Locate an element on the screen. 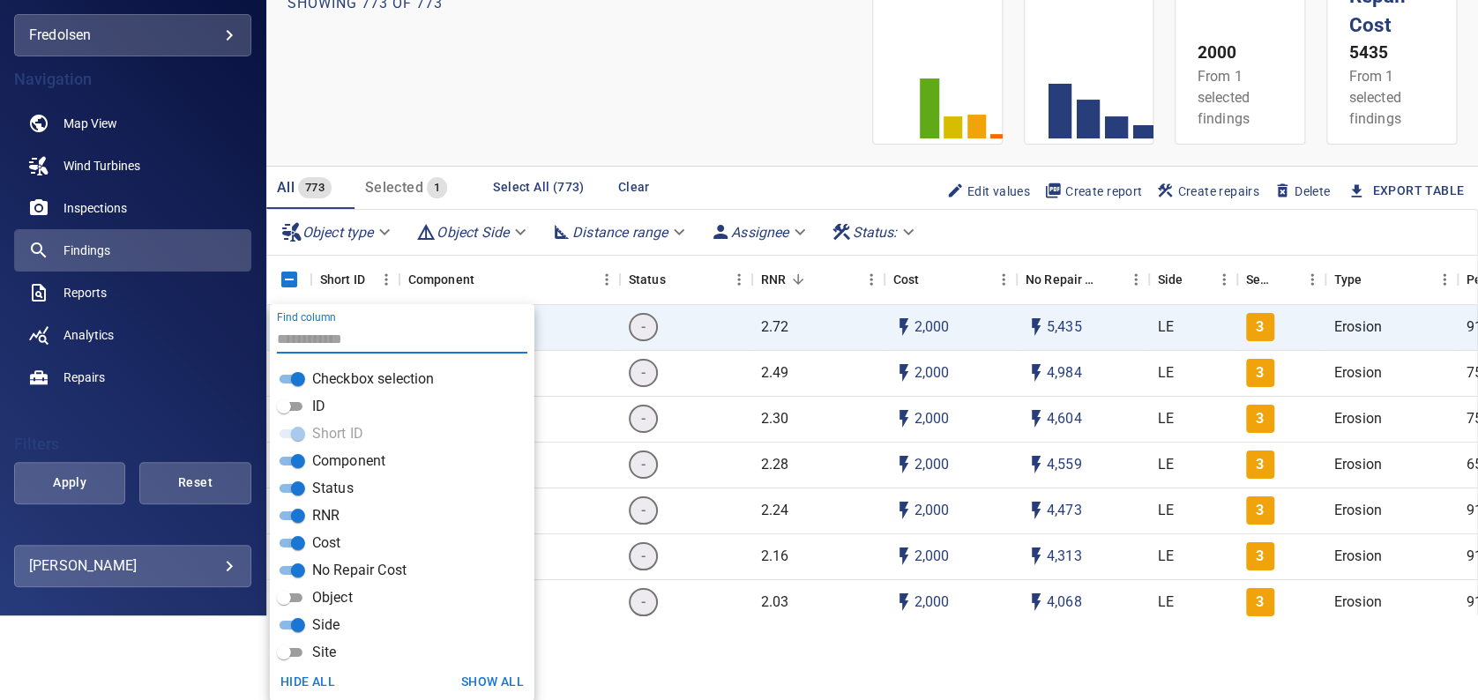  span: Cost is located at coordinates (326, 543).